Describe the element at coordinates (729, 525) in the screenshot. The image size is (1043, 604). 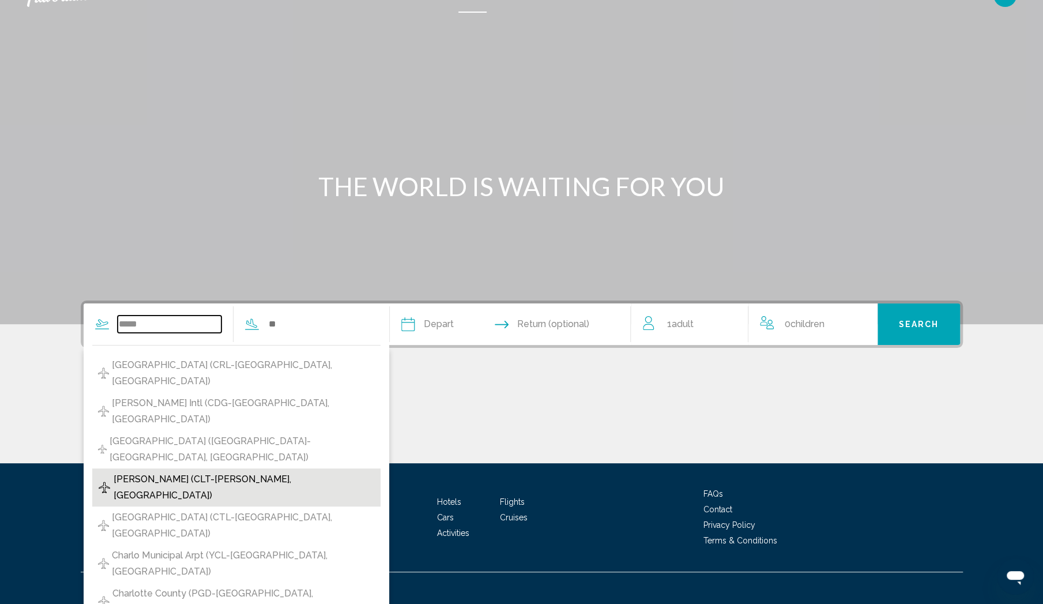
I see `span: Privacy Policy` at that location.